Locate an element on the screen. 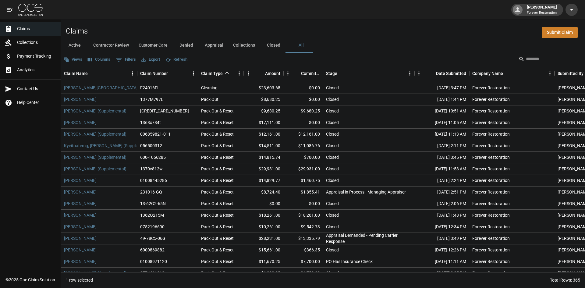 The width and height of the screenshot is (585, 288). div: © 2025 One Claim Solution is located at coordinates (30, 280).